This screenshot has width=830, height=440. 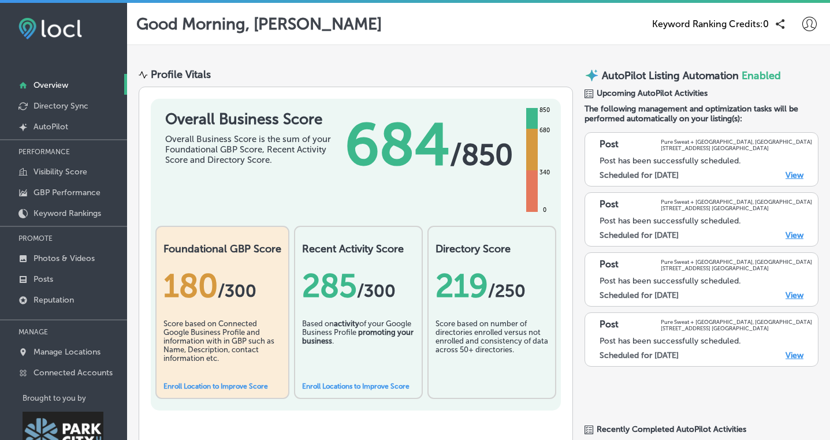 I want to click on p: Photos & Videos, so click(x=64, y=258).